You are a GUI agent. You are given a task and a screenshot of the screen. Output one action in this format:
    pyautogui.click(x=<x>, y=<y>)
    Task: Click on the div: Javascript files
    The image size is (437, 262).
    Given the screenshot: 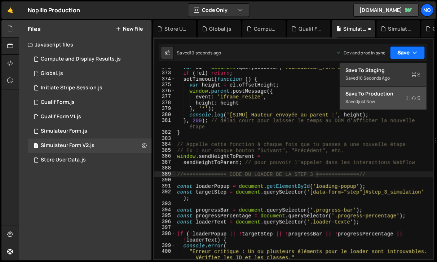 What is the action you would take?
    pyautogui.click(x=85, y=45)
    